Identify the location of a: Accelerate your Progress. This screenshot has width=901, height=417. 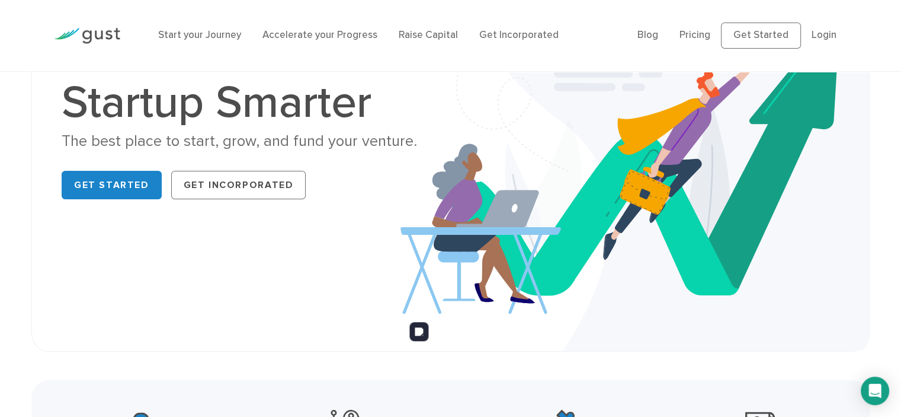
(320, 35).